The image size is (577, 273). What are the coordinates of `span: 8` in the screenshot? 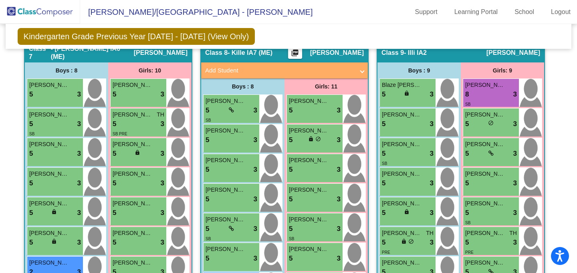 It's located at (467, 95).